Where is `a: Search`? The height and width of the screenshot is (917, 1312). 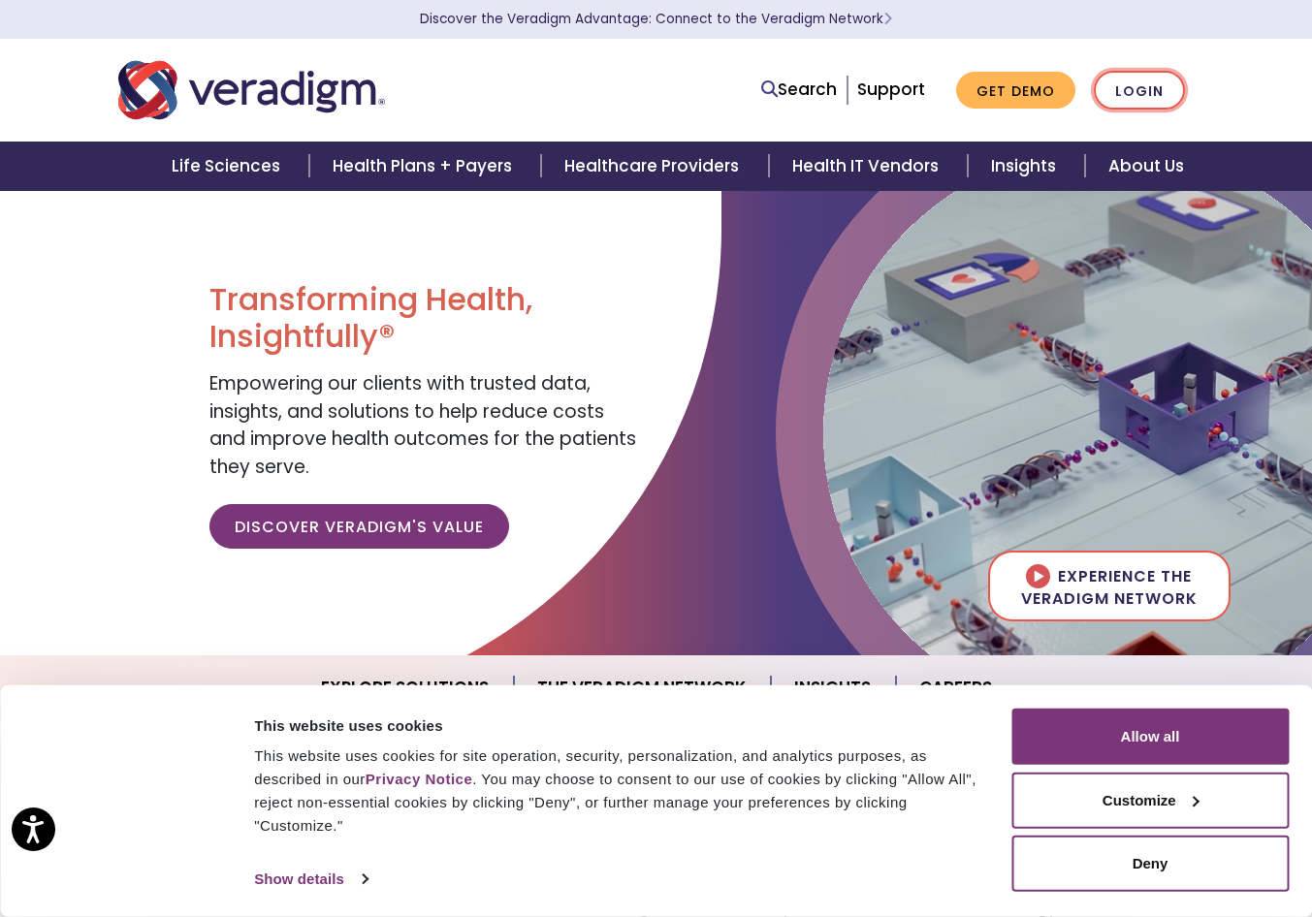 a: Search is located at coordinates (799, 89).